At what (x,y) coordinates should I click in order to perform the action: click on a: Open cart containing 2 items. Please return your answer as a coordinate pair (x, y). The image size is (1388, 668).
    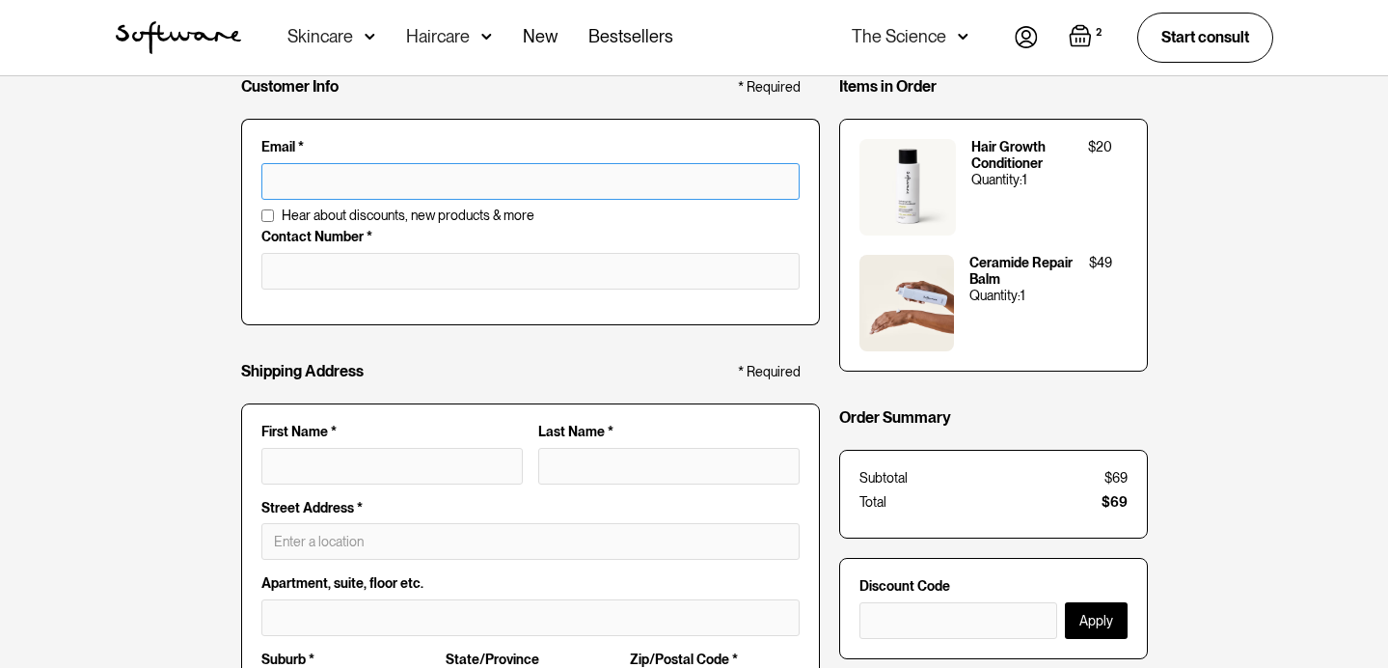
    Looking at the image, I should click on (1087, 38).